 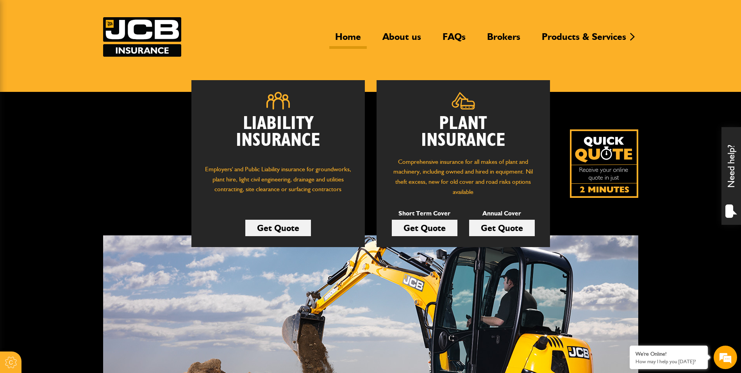 I want to click on div: We're Online!, so click(x=669, y=353).